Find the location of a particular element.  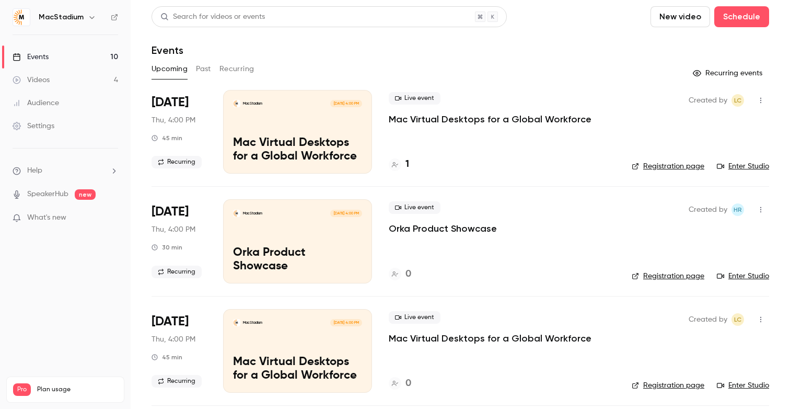

span: Heather Robertson is located at coordinates (738, 210).